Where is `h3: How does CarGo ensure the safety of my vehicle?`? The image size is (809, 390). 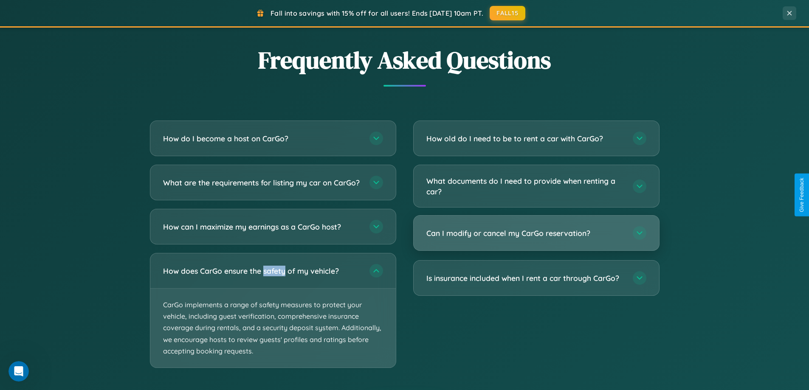 h3: How does CarGo ensure the safety of my vehicle? is located at coordinates (262, 271).